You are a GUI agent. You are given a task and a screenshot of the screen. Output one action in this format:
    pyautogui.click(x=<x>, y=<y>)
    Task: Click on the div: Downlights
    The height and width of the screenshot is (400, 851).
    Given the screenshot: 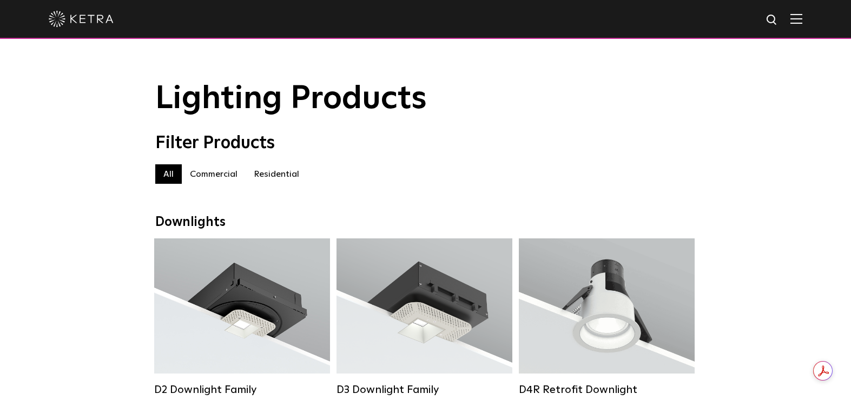 What is the action you would take?
    pyautogui.click(x=426, y=222)
    